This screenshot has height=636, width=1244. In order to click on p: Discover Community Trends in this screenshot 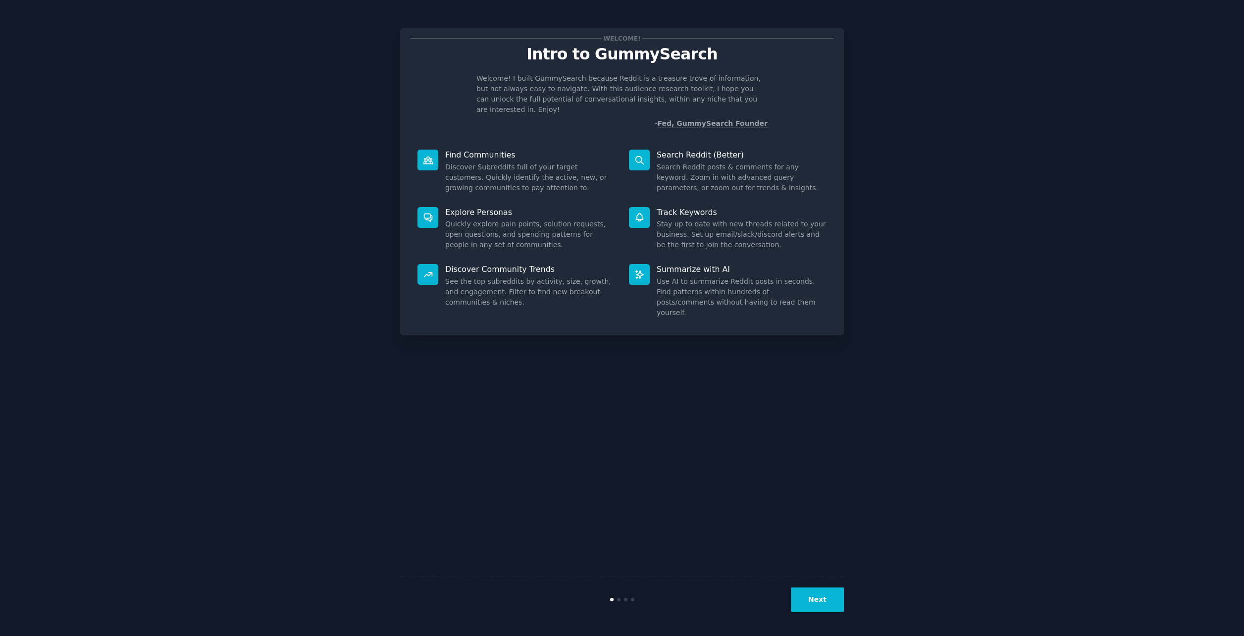, I will do `click(530, 269)`.